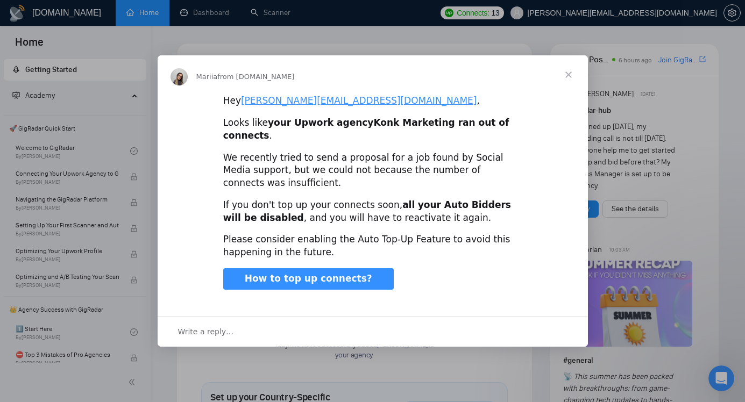 Image resolution: width=745 pixels, height=402 pixels. Describe the element at coordinates (373, 246) in the screenshot. I see `div: Please consider enabling the Auto Top-Up Feature to avoid this happening in the future.` at that location.